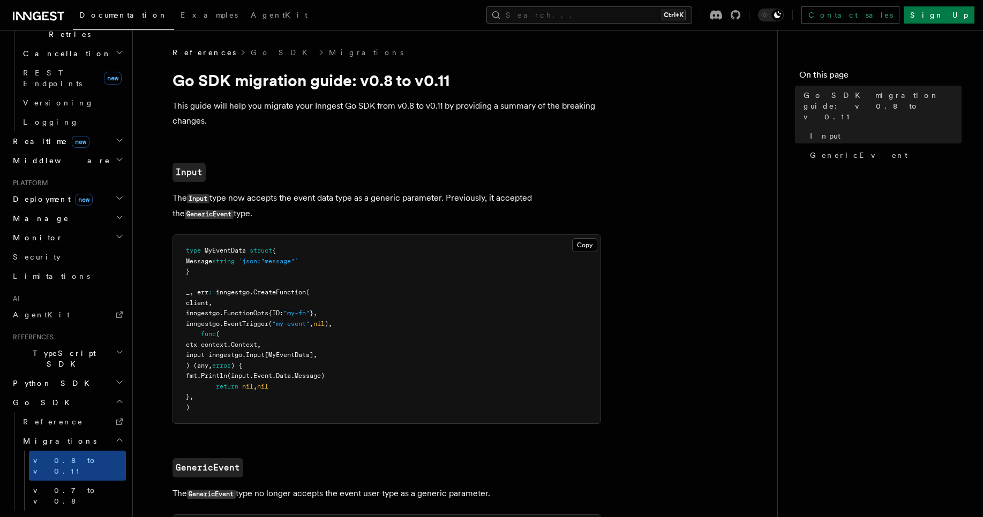 The width and height of the screenshot is (983, 517). I want to click on span: "my-event", so click(291, 324).